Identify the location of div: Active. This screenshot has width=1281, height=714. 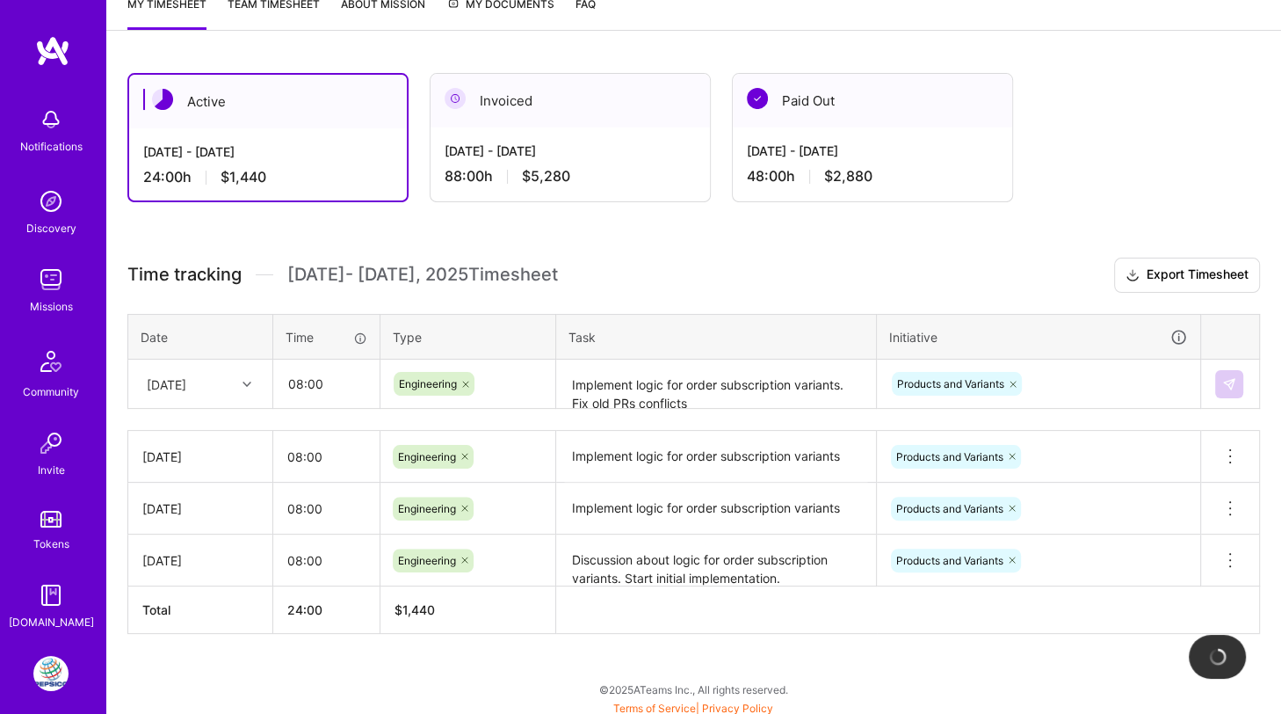
(268, 101).